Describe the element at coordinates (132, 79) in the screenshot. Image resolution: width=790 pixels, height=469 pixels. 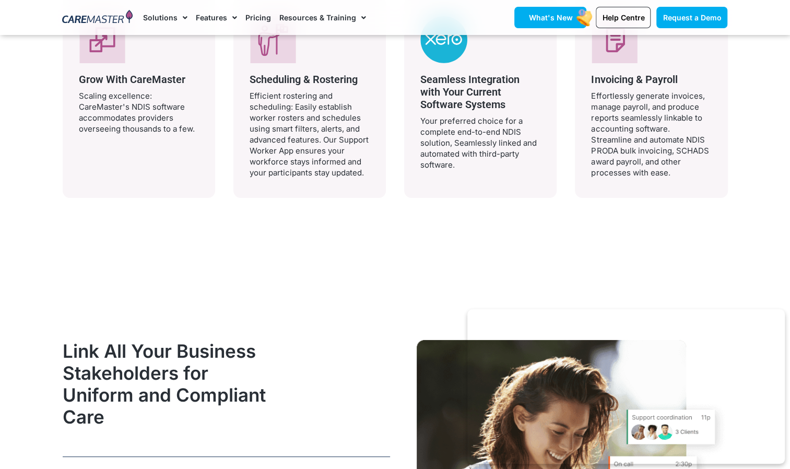
I see `span: Grow With CareMaster` at that location.